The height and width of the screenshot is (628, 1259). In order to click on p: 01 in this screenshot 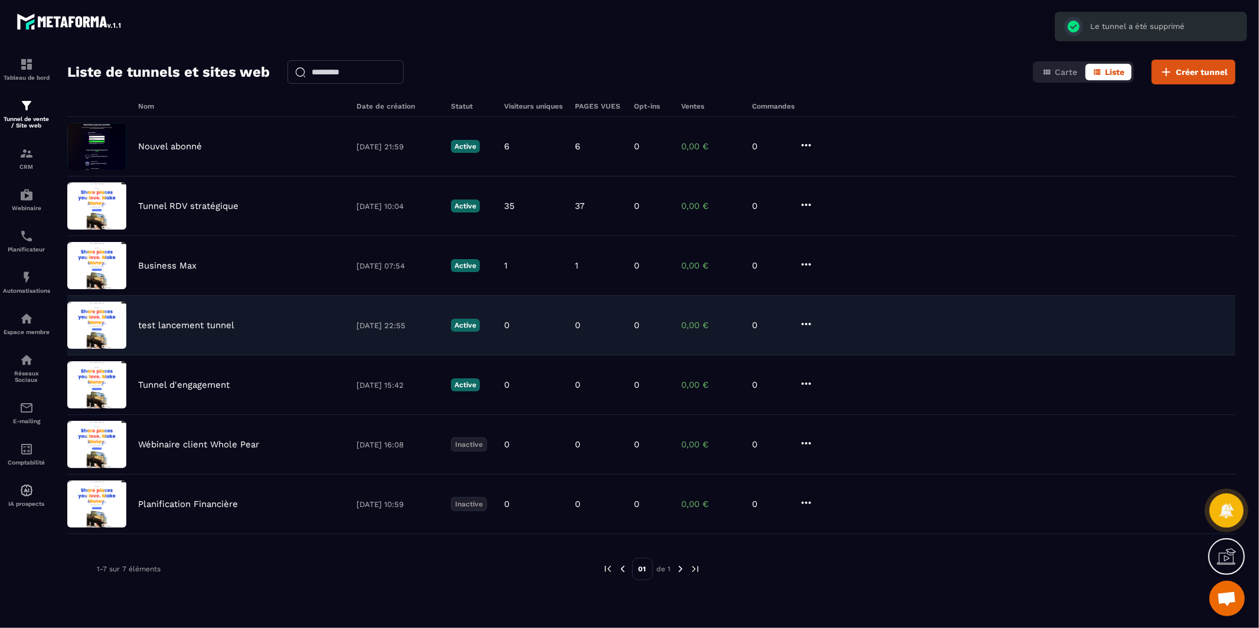, I will do `click(642, 569)`.